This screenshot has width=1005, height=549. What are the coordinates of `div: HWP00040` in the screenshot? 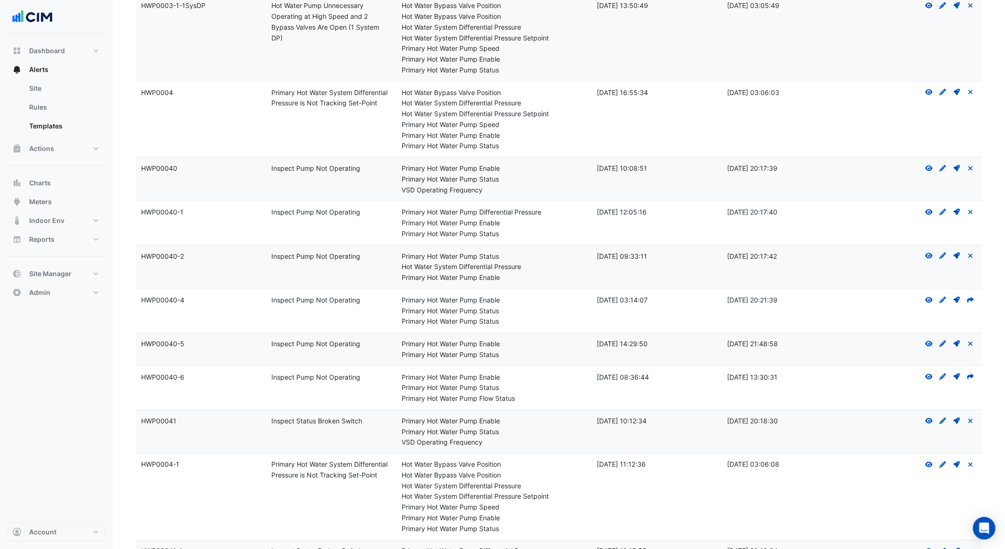 It's located at (200, 168).